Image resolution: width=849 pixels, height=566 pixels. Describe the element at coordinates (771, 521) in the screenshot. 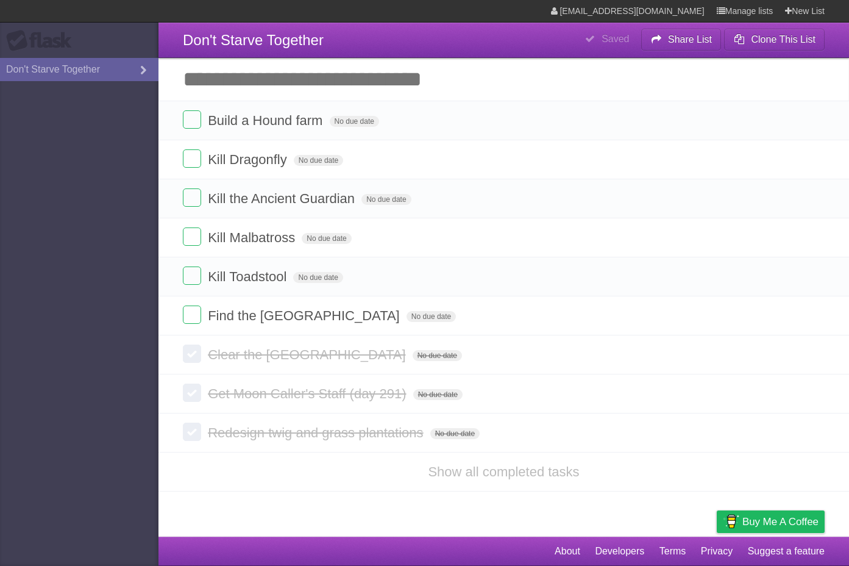

I see `a: Buy me a coffee` at that location.